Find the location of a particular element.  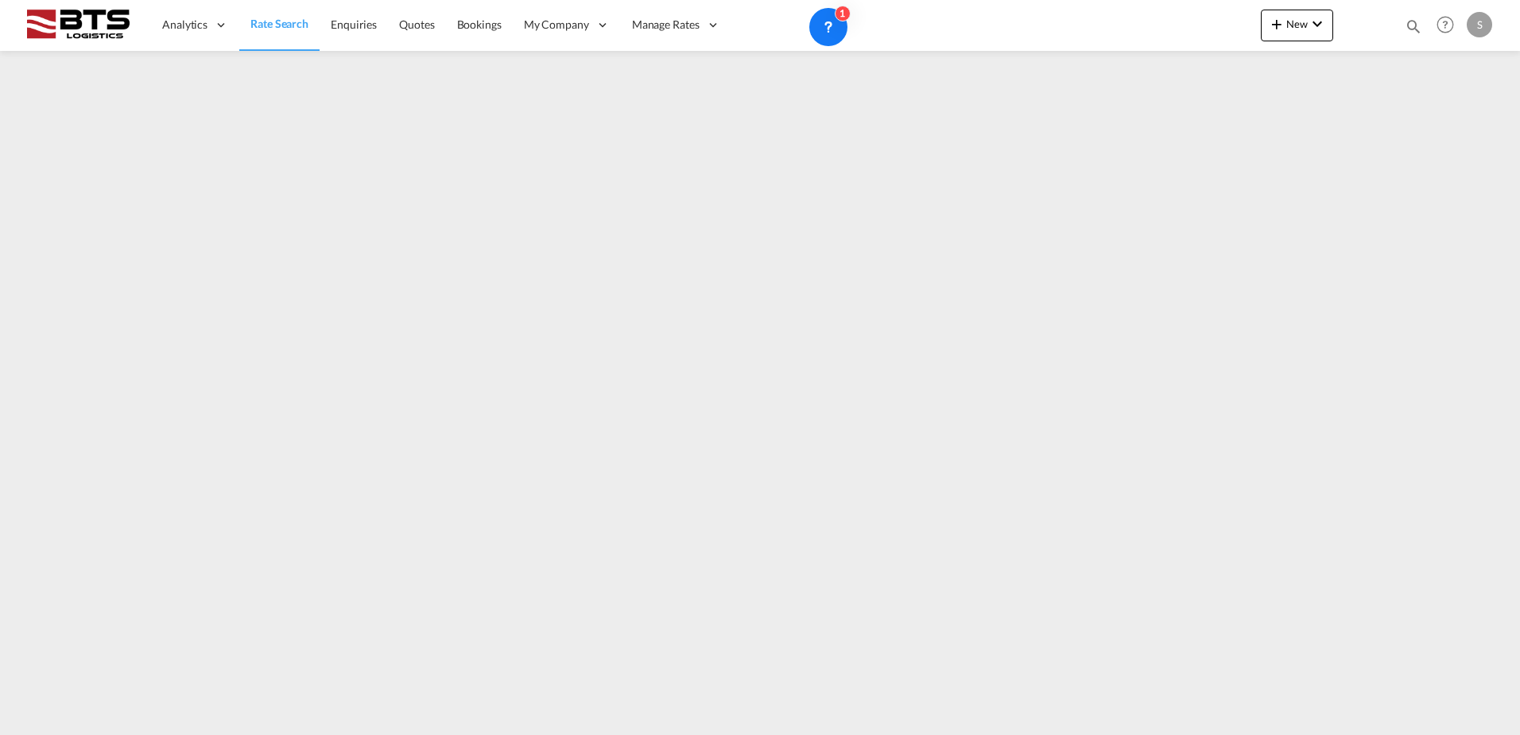

span: My Company is located at coordinates (557, 25).